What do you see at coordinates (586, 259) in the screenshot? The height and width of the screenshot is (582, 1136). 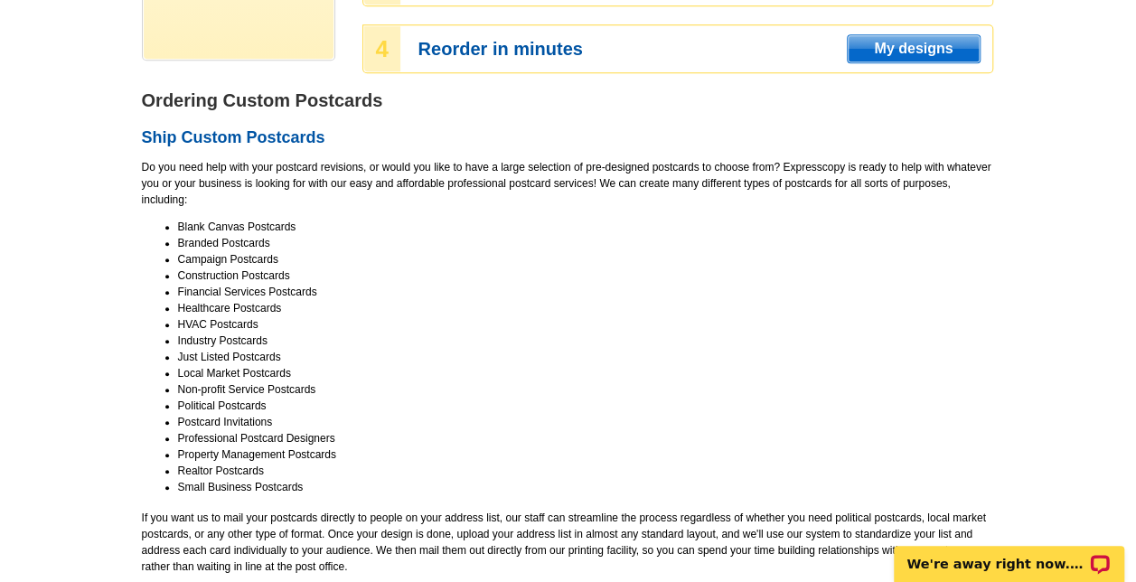 I see `li: Campaign Postcards` at bounding box center [586, 259].